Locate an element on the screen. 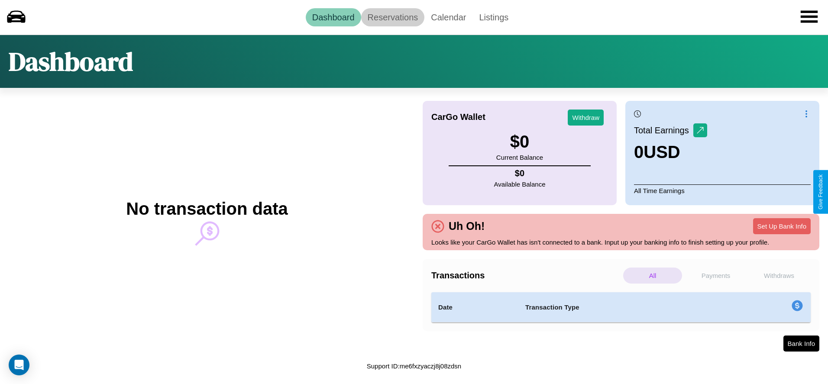 This screenshot has height=384, width=828. a: Reservations is located at coordinates (393, 17).